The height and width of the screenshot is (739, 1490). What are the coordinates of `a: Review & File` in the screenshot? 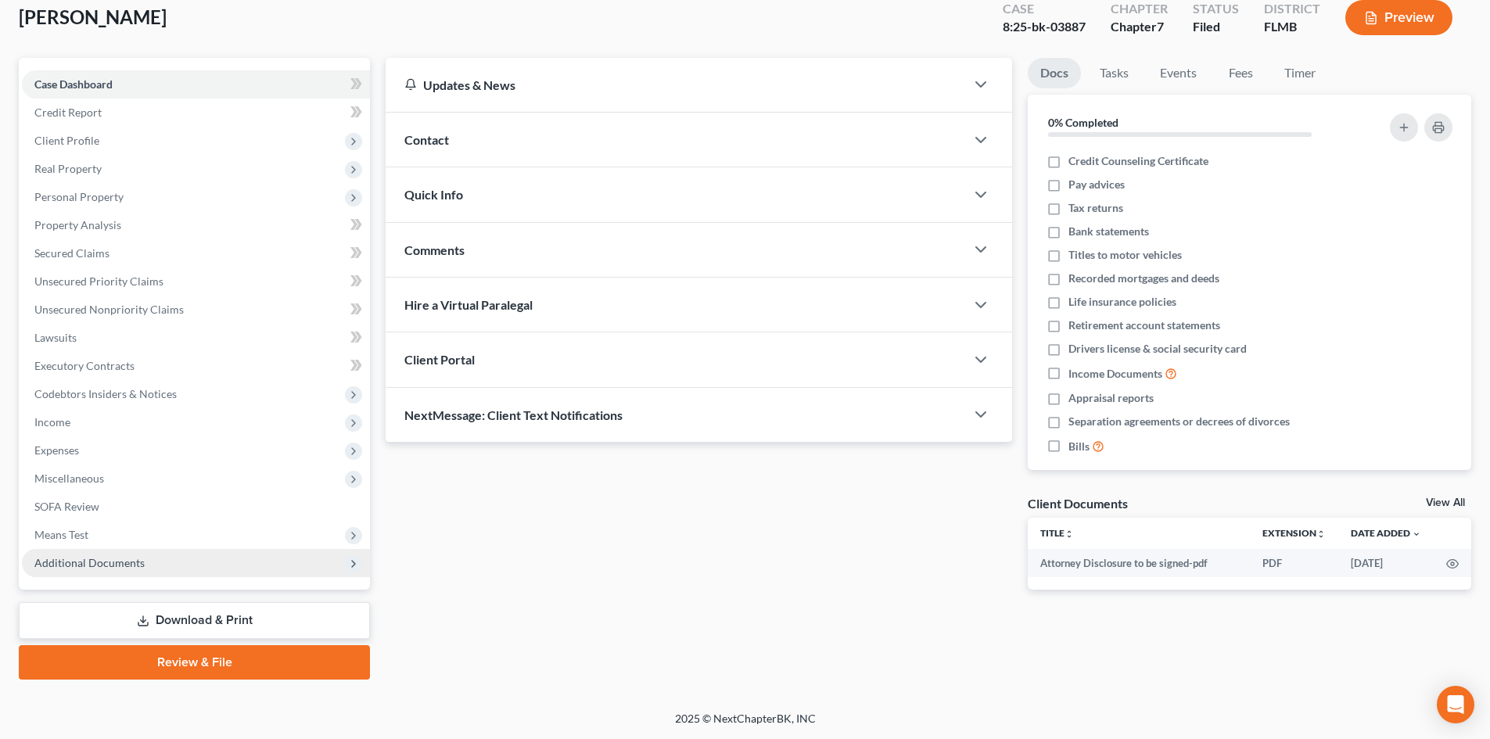 It's located at (194, 663).